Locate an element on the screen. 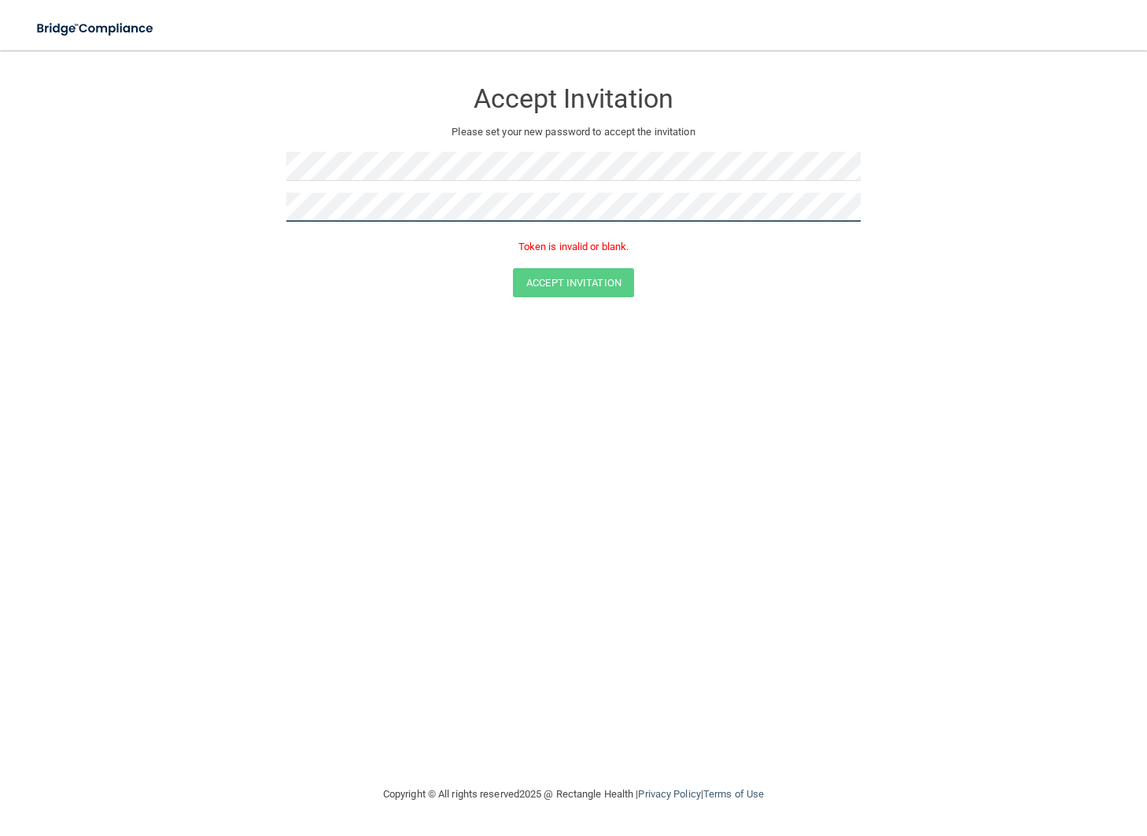 Image resolution: width=1147 pixels, height=836 pixels. img: bridge_compliance_login_screen.278c3ca4.svg is located at coordinates (96, 28).